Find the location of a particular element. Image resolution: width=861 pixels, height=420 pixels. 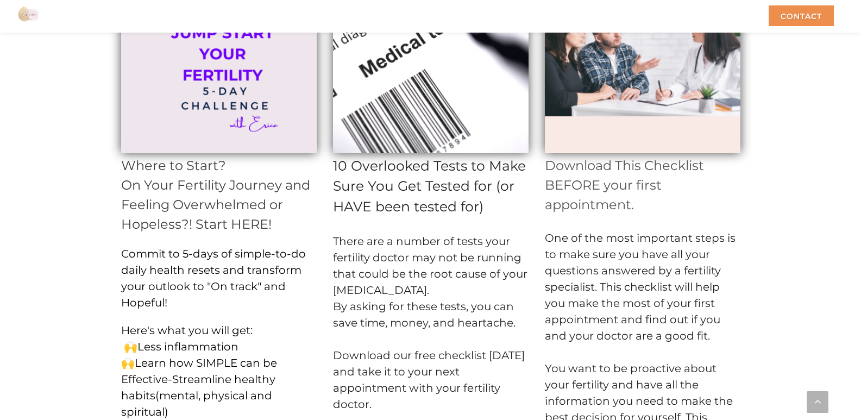

span: Commit to 5-days of simple-to-do daily health resets and transform your outlook to "On track" and... is located at coordinates (213, 278).